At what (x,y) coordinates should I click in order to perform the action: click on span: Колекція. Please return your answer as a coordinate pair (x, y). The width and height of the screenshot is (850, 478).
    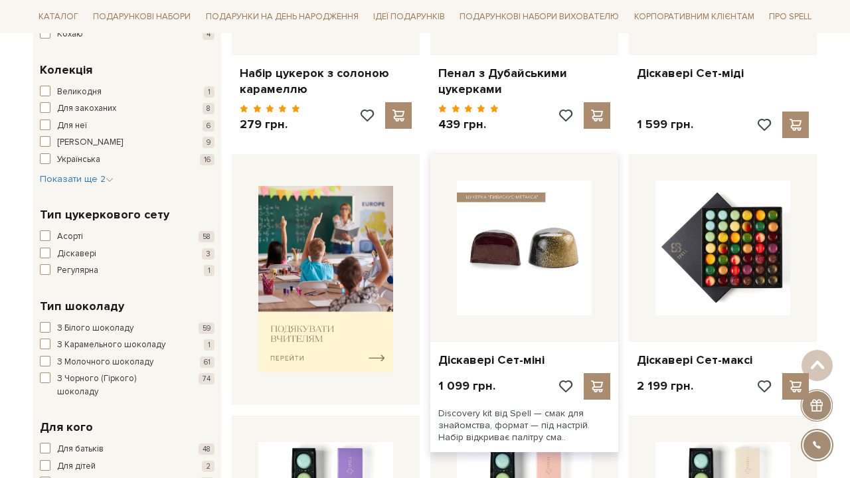
    Looking at the image, I should click on (66, 70).